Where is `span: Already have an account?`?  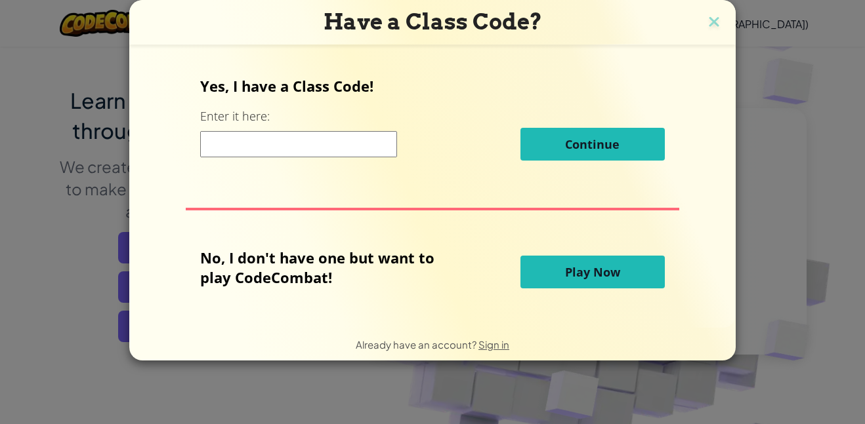
span: Already have an account? is located at coordinates (417, 344).